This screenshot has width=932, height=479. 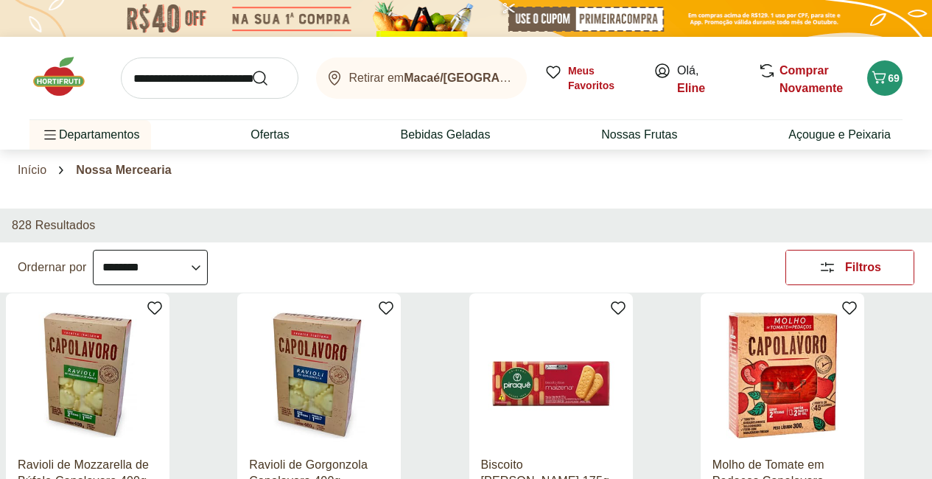 What do you see at coordinates (90, 135) in the screenshot?
I see `span: Departamentos` at bounding box center [90, 135].